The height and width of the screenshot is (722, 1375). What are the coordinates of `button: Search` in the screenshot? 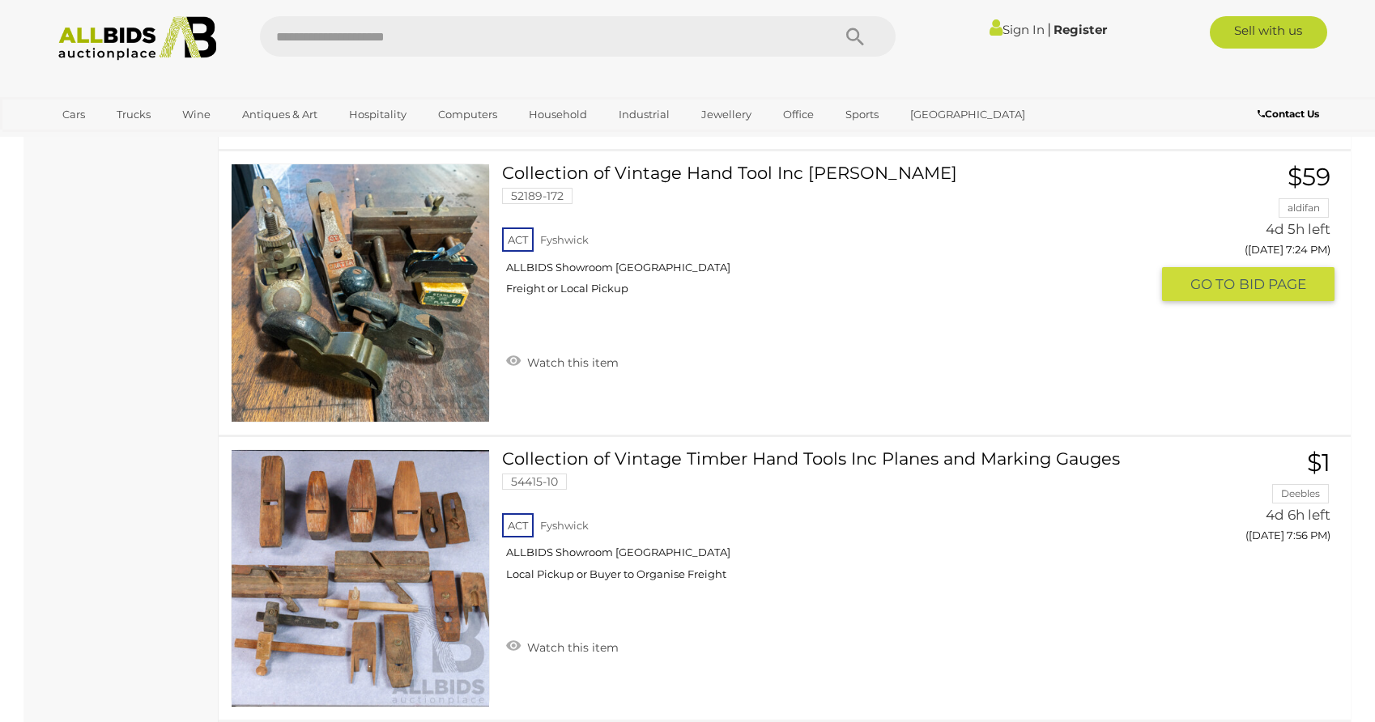 It's located at (855, 36).